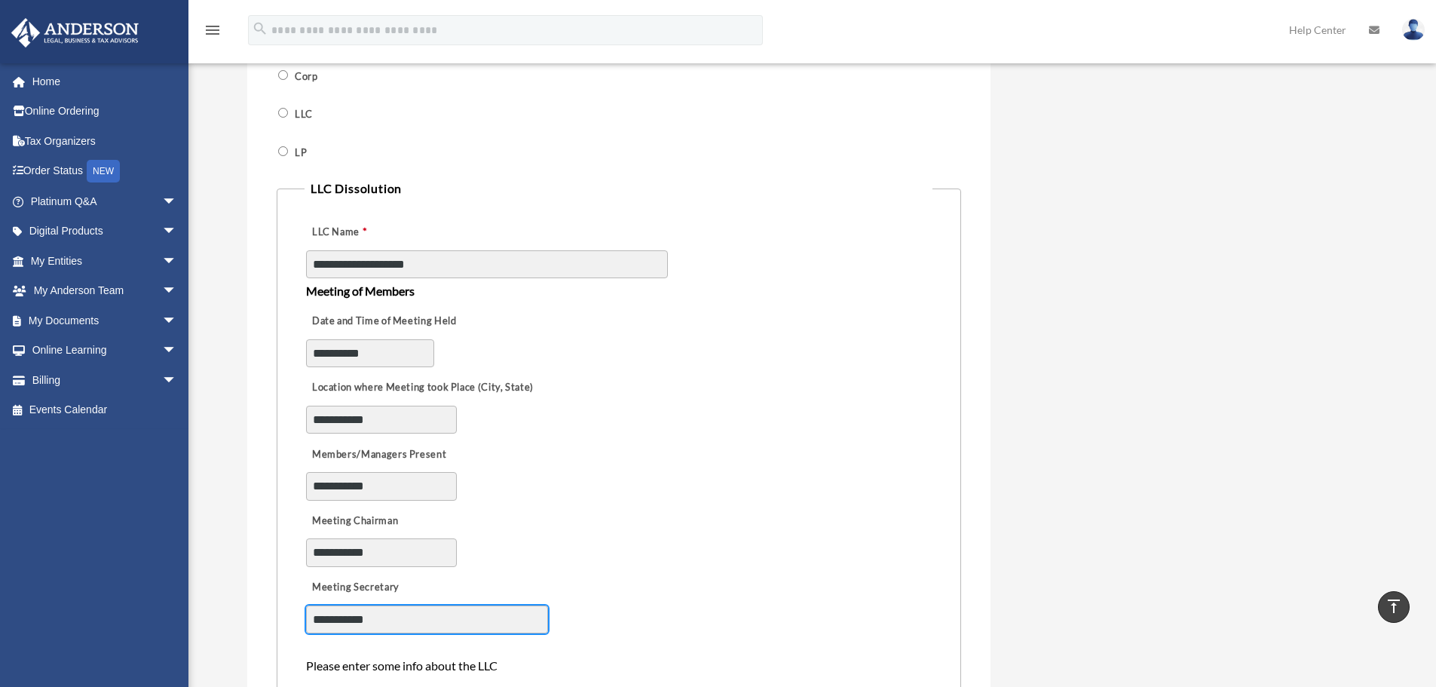 This screenshot has width=1436, height=687. What do you see at coordinates (105, 350) in the screenshot?
I see `a: Online Learningarrow_drop_down` at bounding box center [105, 350].